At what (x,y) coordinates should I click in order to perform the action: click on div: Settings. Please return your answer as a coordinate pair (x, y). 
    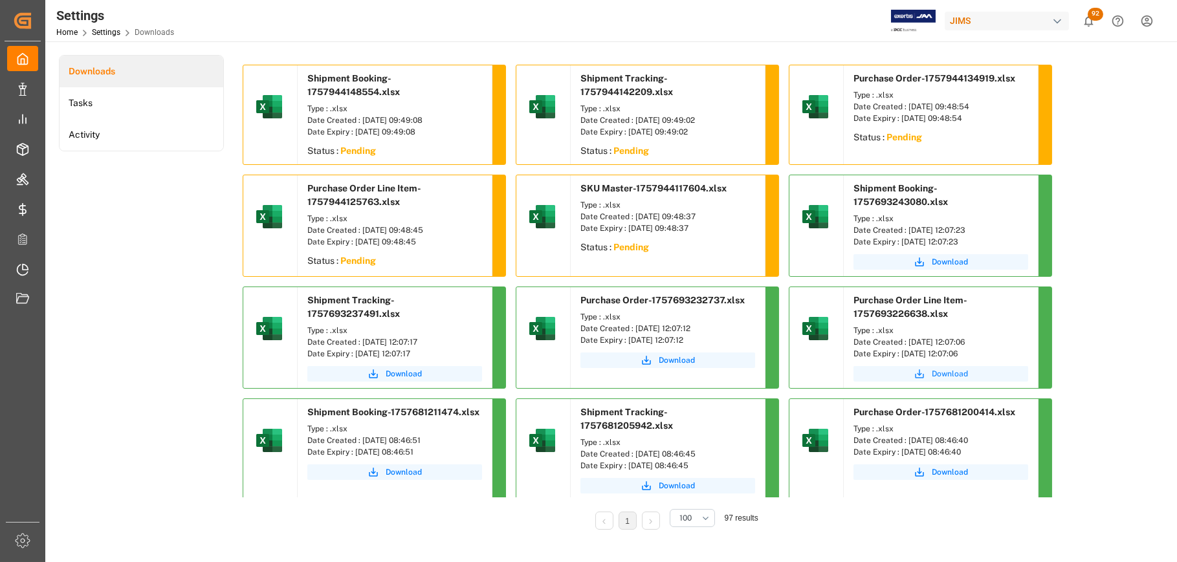
    Looking at the image, I should click on (115, 16).